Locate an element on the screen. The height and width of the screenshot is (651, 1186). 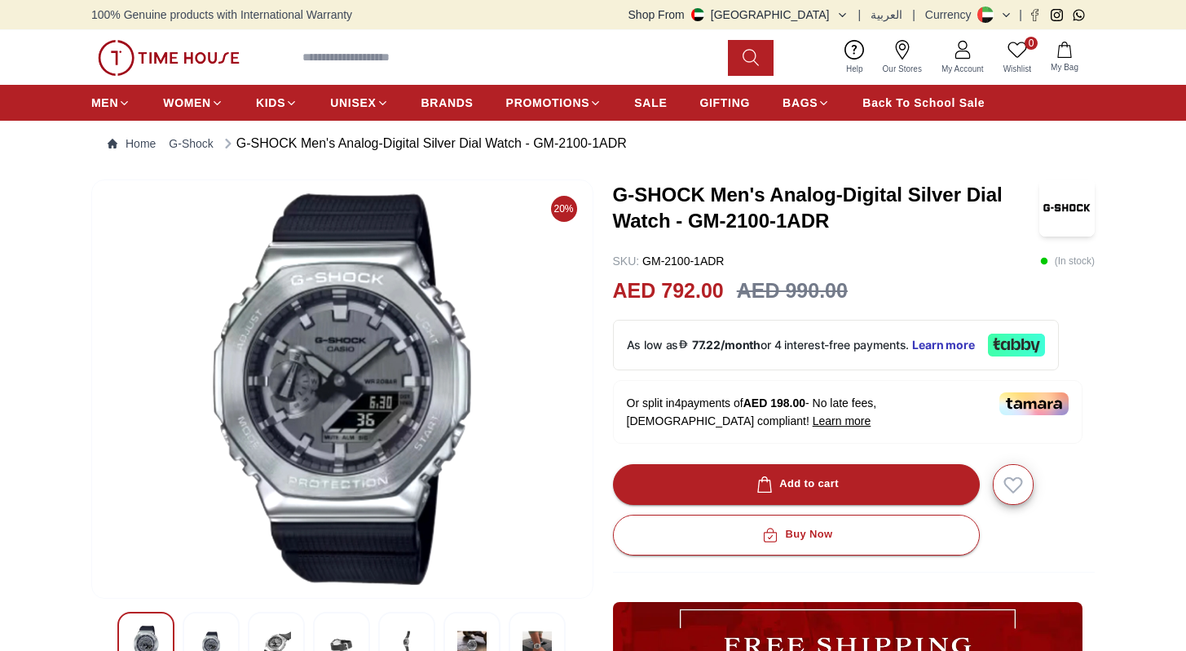
p: ( In stock ) is located at coordinates (1067, 261).